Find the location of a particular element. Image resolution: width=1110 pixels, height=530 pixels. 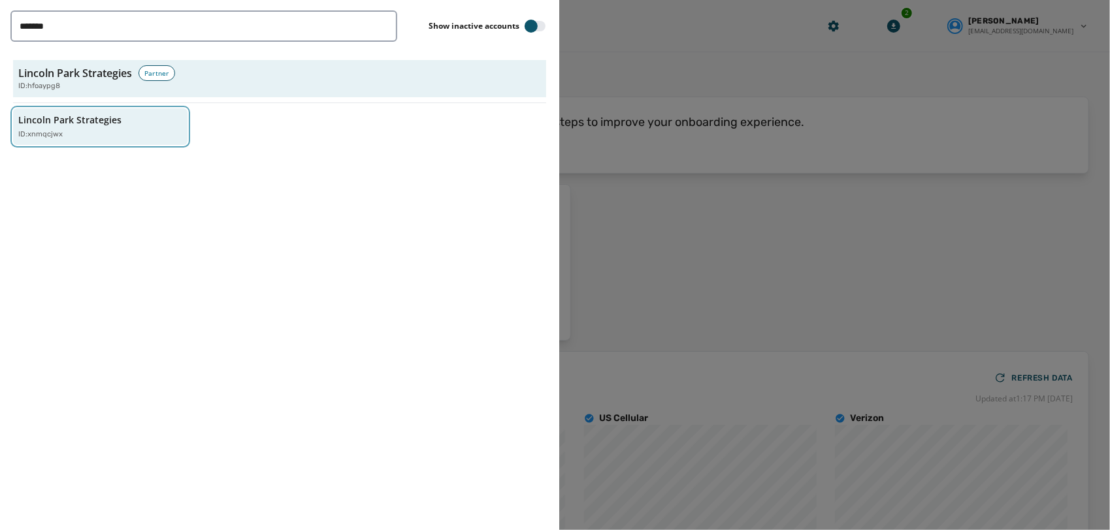

button: Lincoln Park StrategiesPartnerID:hfoaypg8 is located at coordinates (280, 78).